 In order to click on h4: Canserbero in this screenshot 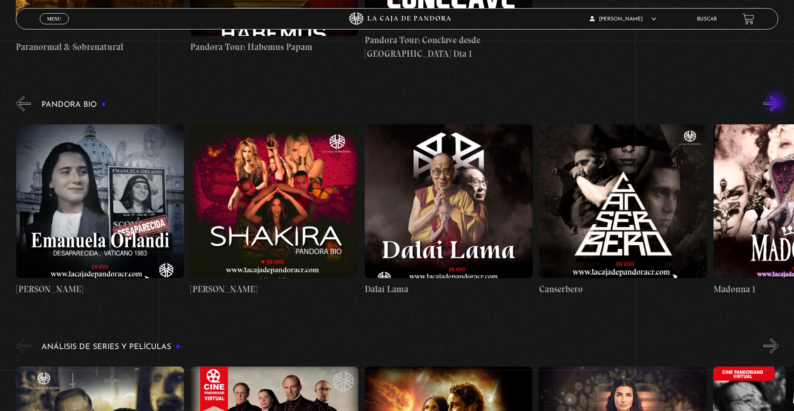, I will do `click(623, 290)`.